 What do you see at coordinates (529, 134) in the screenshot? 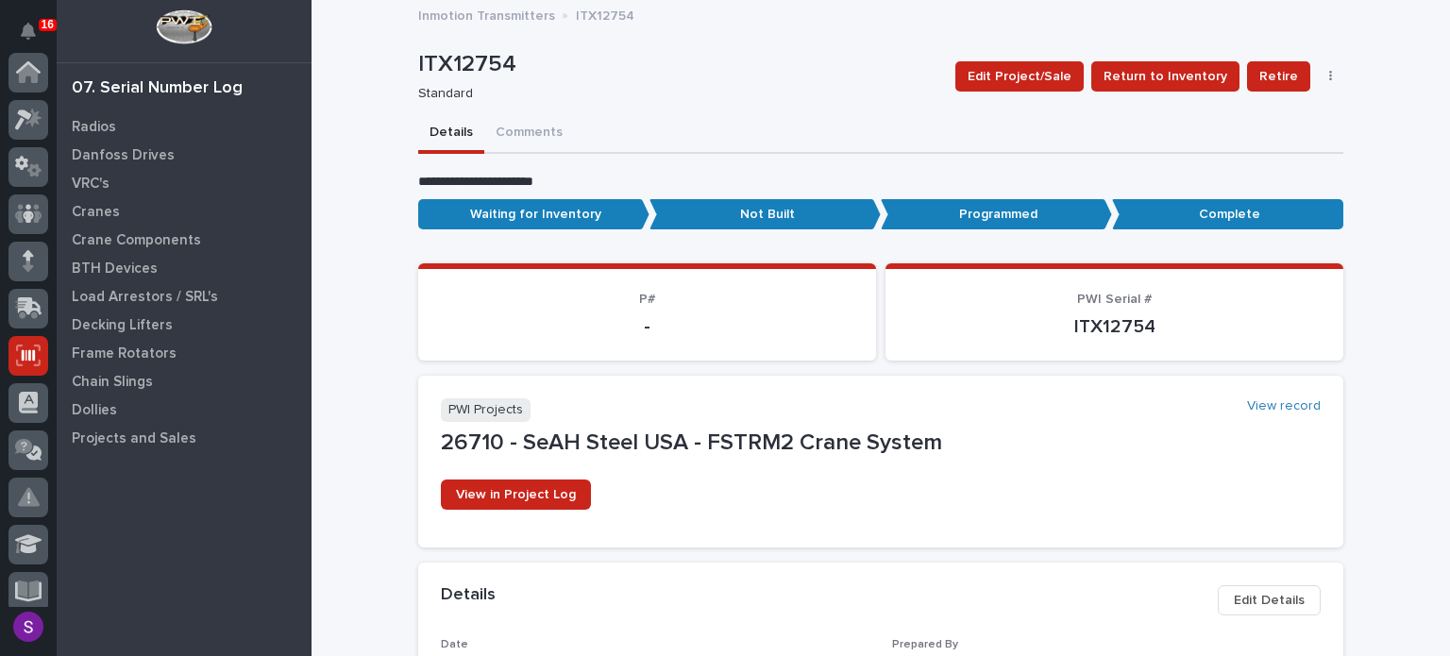
I see `button: Comments` at bounding box center [529, 134].